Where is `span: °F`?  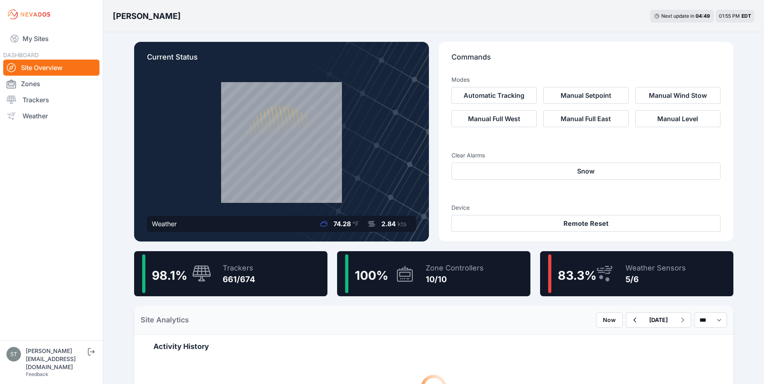 span: °F is located at coordinates (356, 224).